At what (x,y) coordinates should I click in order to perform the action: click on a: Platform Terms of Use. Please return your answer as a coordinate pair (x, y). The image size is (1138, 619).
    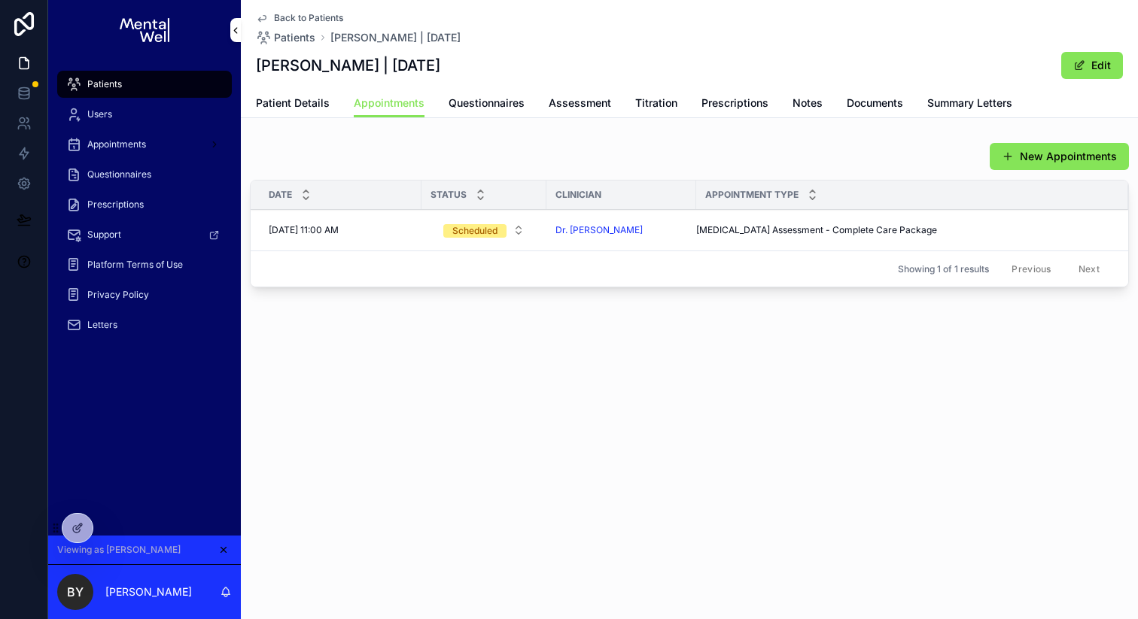
    Looking at the image, I should click on (145, 265).